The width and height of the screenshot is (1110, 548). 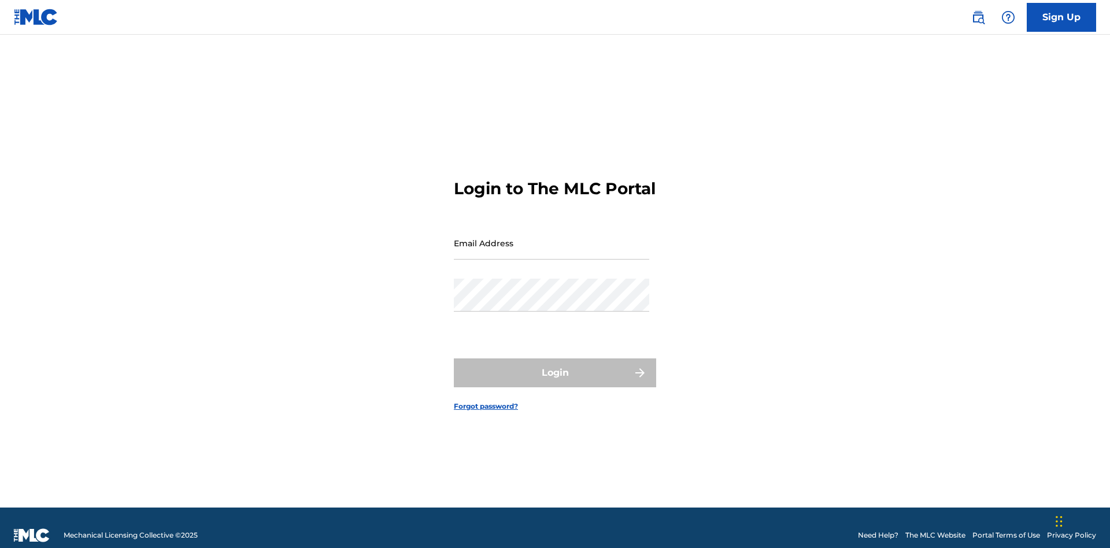 I want to click on div: Help, so click(x=1008, y=17).